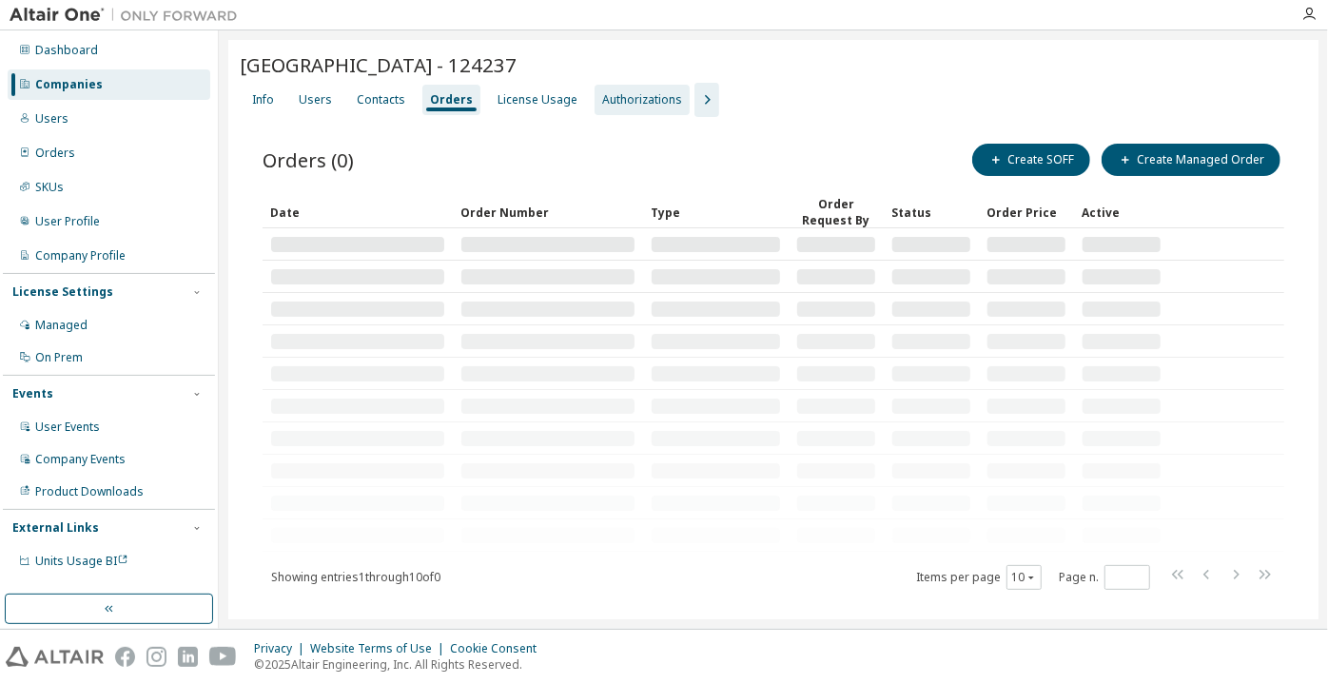 This screenshot has height=684, width=1328. I want to click on button: Create Managed Order, so click(1191, 160).